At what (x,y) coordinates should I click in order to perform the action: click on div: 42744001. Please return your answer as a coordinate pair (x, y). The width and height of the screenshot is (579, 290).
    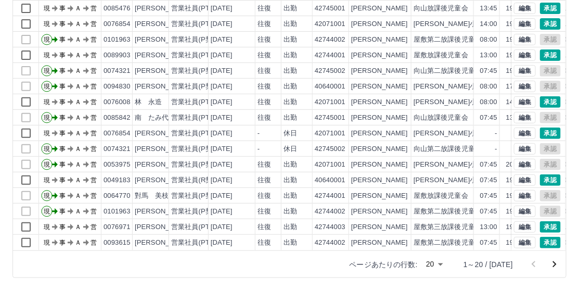
    Looking at the image, I should click on (330, 55).